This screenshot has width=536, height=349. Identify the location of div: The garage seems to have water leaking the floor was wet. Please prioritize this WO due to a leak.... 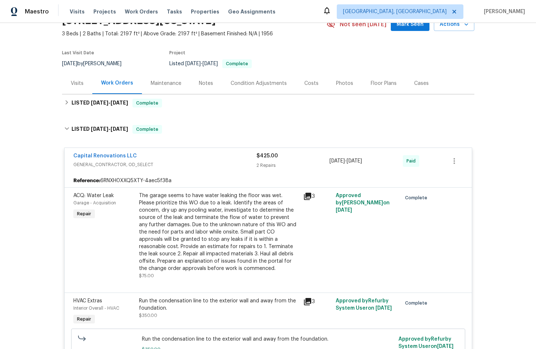
(219, 232).